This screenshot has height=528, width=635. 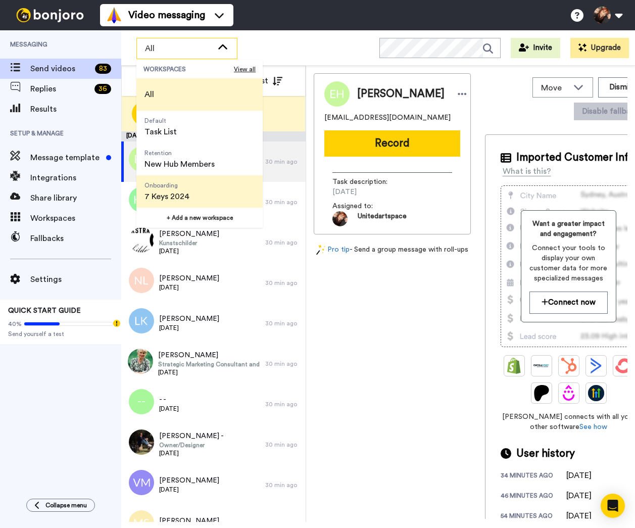 I want to click on button: Record, so click(x=392, y=144).